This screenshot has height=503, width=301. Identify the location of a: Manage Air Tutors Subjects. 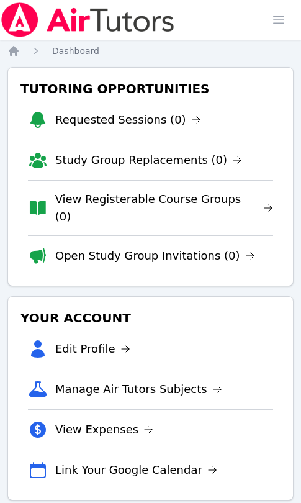
(138, 389).